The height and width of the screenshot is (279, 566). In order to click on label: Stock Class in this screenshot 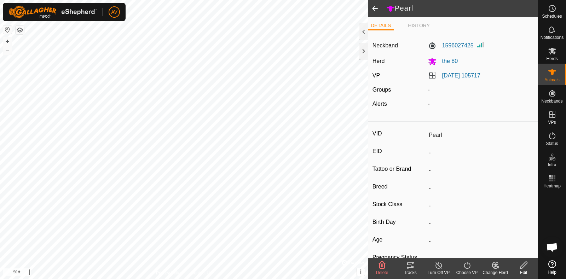, I will do `click(399, 204)`.